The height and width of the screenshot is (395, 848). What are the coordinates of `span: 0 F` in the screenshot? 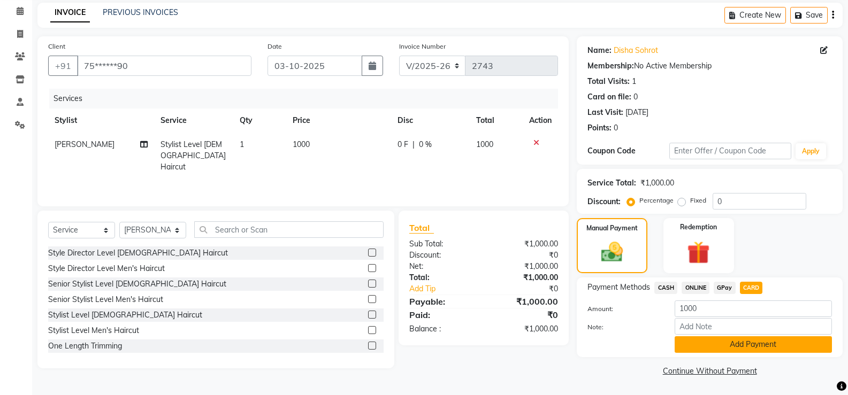 It's located at (403, 144).